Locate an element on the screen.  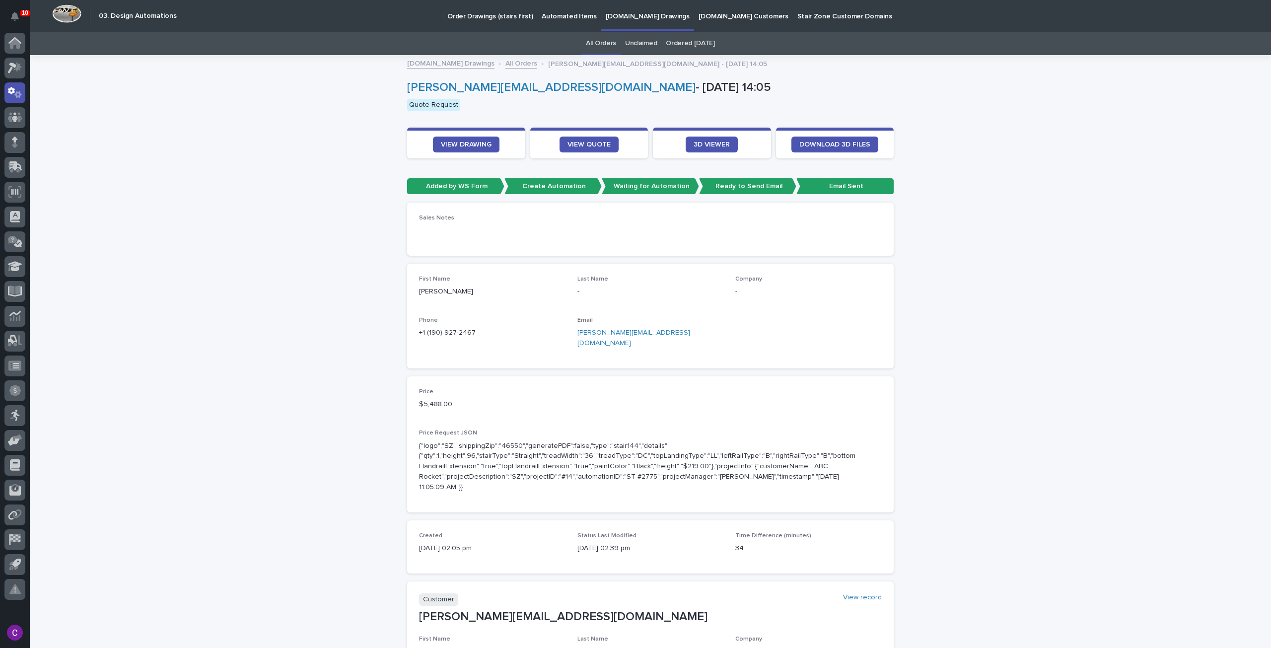
div: Notifications10 is located at coordinates (19, 20).